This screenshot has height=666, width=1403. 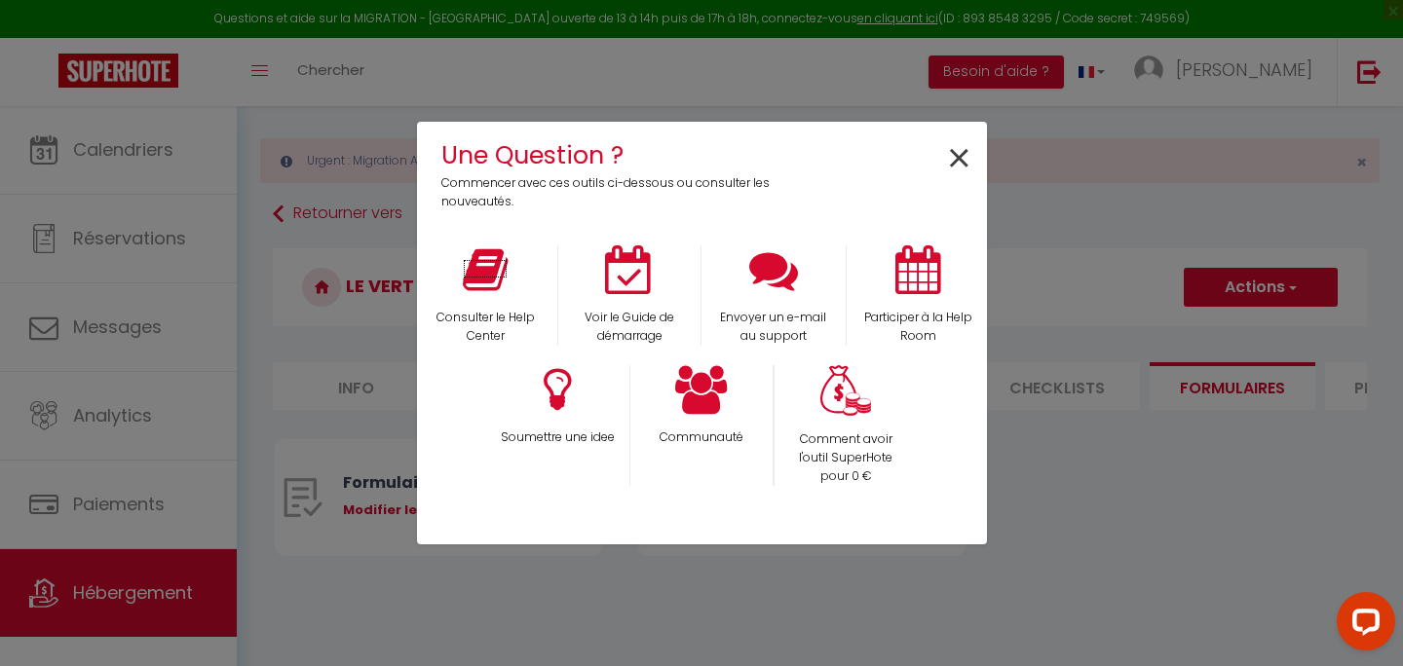 What do you see at coordinates (486, 327) in the screenshot?
I see `p: Consulter le Help Center` at bounding box center [486, 327].